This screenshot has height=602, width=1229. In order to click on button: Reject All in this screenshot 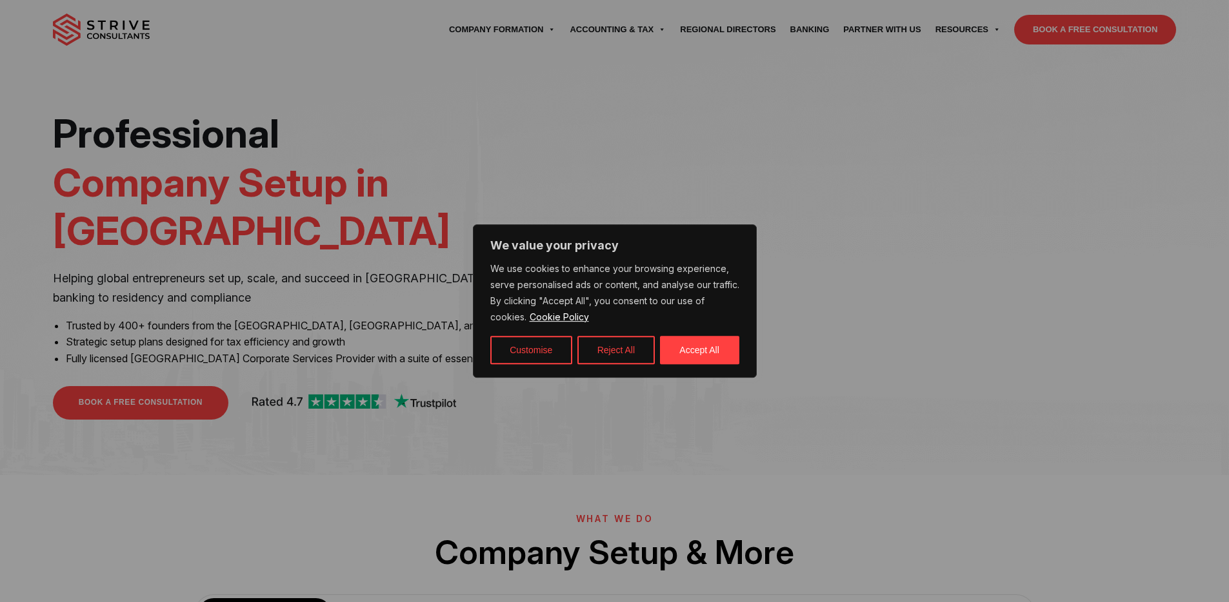, I will do `click(616, 350)`.